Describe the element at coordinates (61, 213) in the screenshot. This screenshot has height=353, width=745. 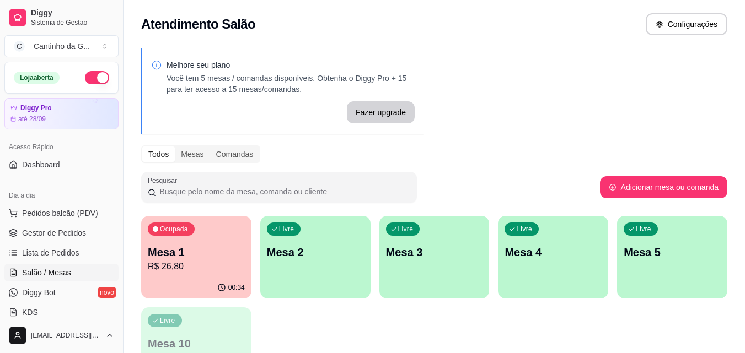
I see `button: Pedidos balcão (PDV)` at that location.